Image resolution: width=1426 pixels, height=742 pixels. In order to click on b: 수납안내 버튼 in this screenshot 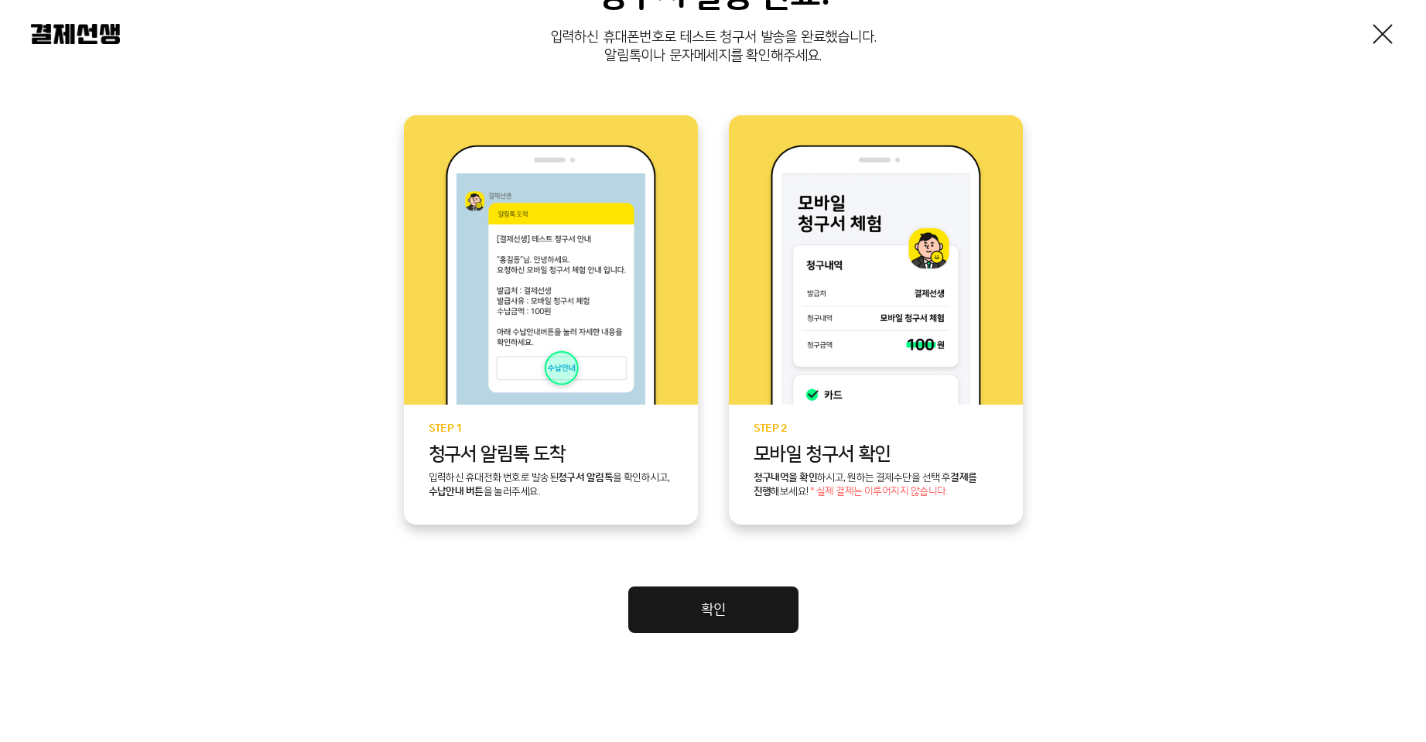, I will do `click(456, 491)`.